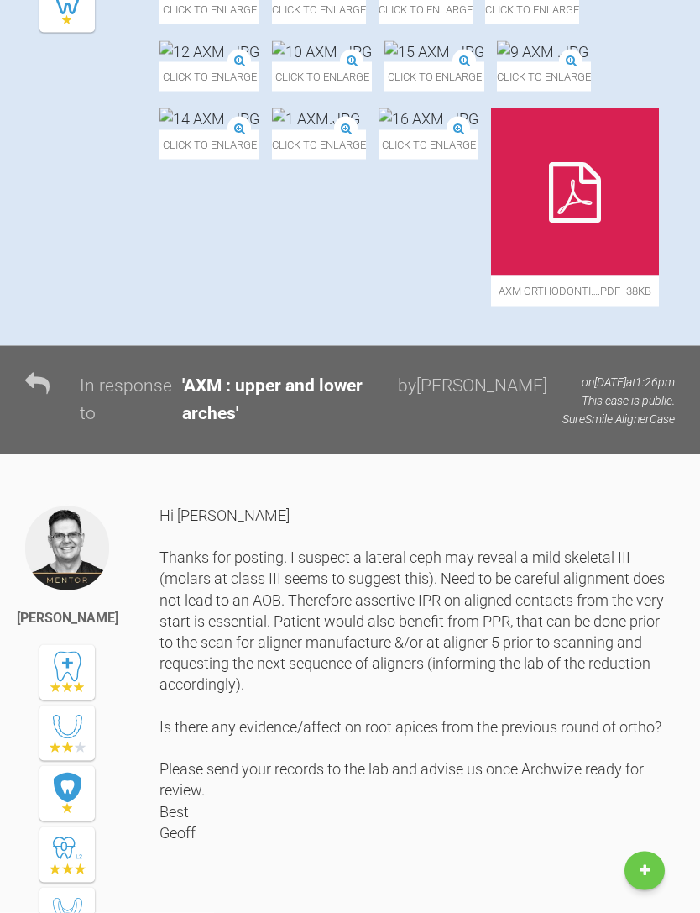 This screenshot has width=700, height=913. I want to click on img: Geoff Stone, so click(67, 548).